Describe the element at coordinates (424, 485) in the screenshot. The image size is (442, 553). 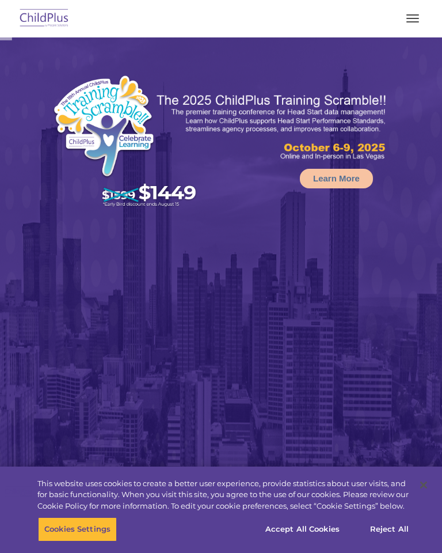
I see `button: Close` at that location.